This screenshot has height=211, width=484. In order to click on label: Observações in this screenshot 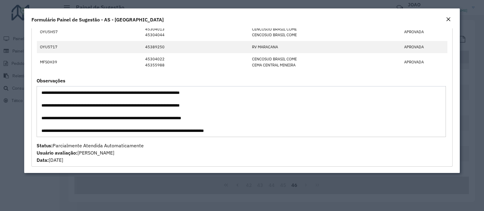, I will do `click(51, 81)`.